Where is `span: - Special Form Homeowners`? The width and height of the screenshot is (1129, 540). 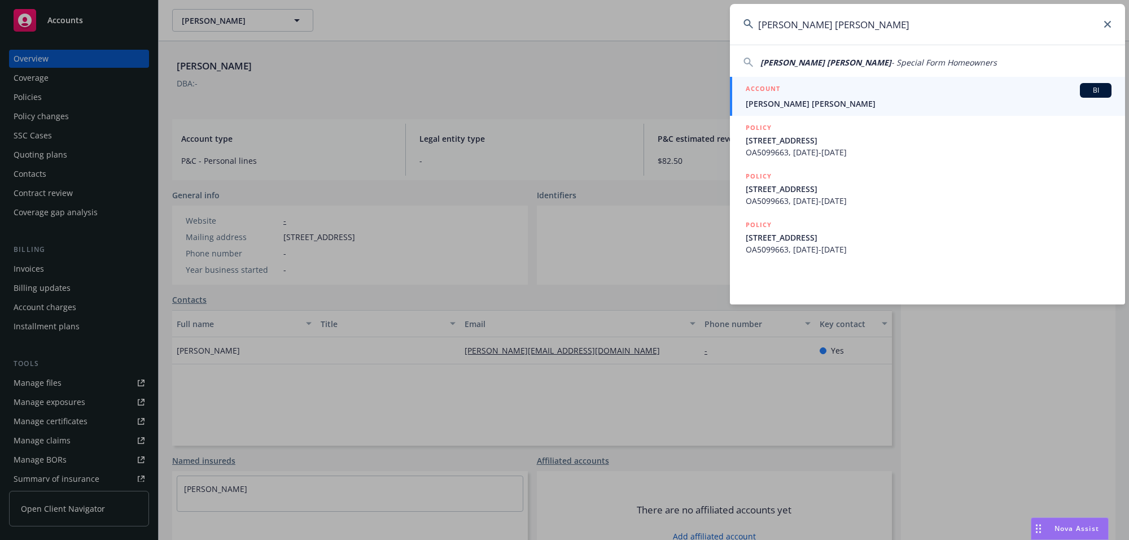
span: - Special Form Homeowners is located at coordinates (944, 62).